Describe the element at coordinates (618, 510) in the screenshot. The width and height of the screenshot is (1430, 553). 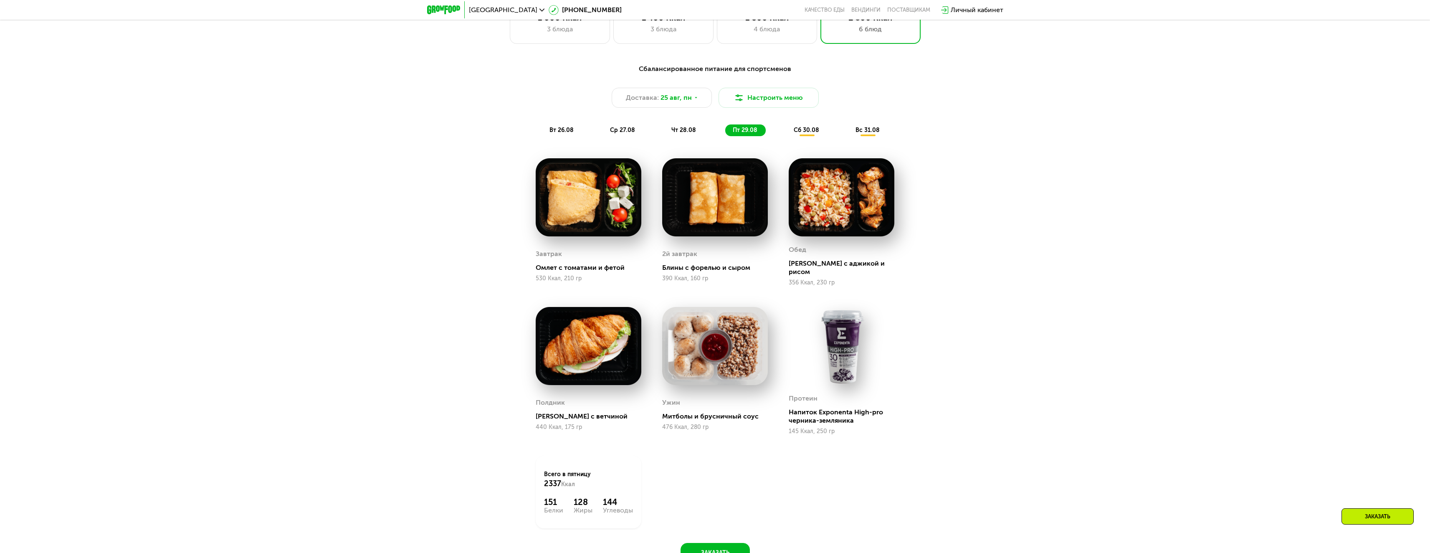
I see `div: Углеводы` at that location.